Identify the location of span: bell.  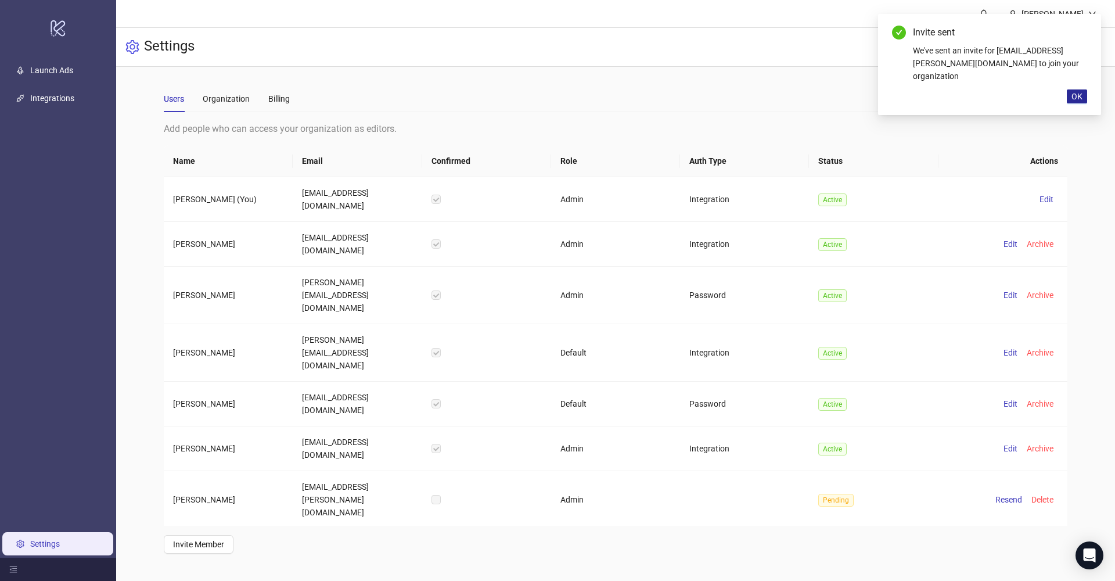
(984, 13).